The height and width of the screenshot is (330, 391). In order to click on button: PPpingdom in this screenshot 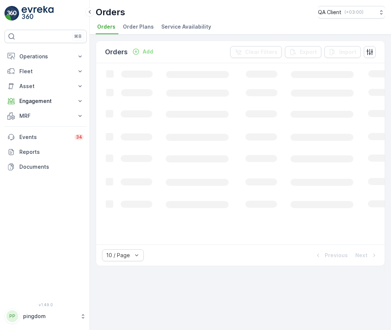, I will do `click(45, 317)`.